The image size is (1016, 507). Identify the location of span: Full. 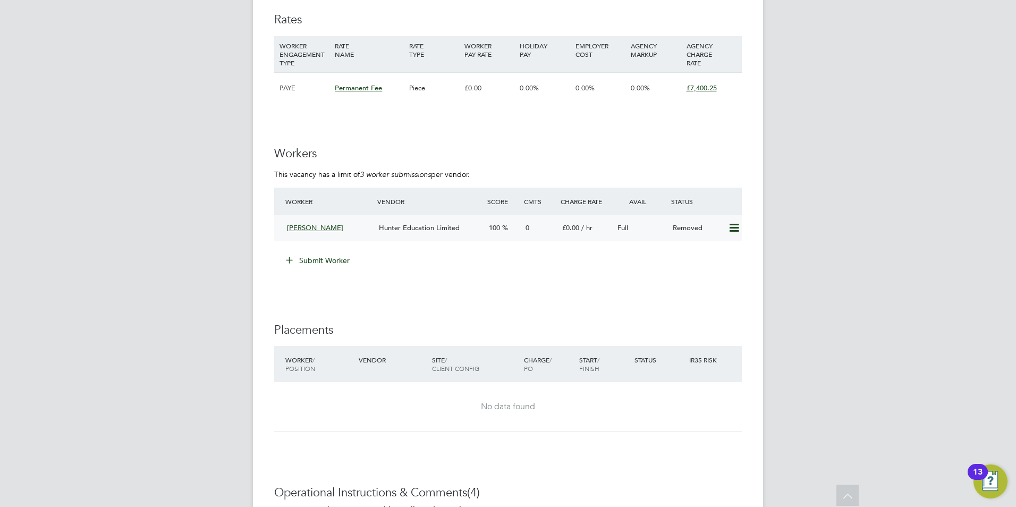
(623, 227).